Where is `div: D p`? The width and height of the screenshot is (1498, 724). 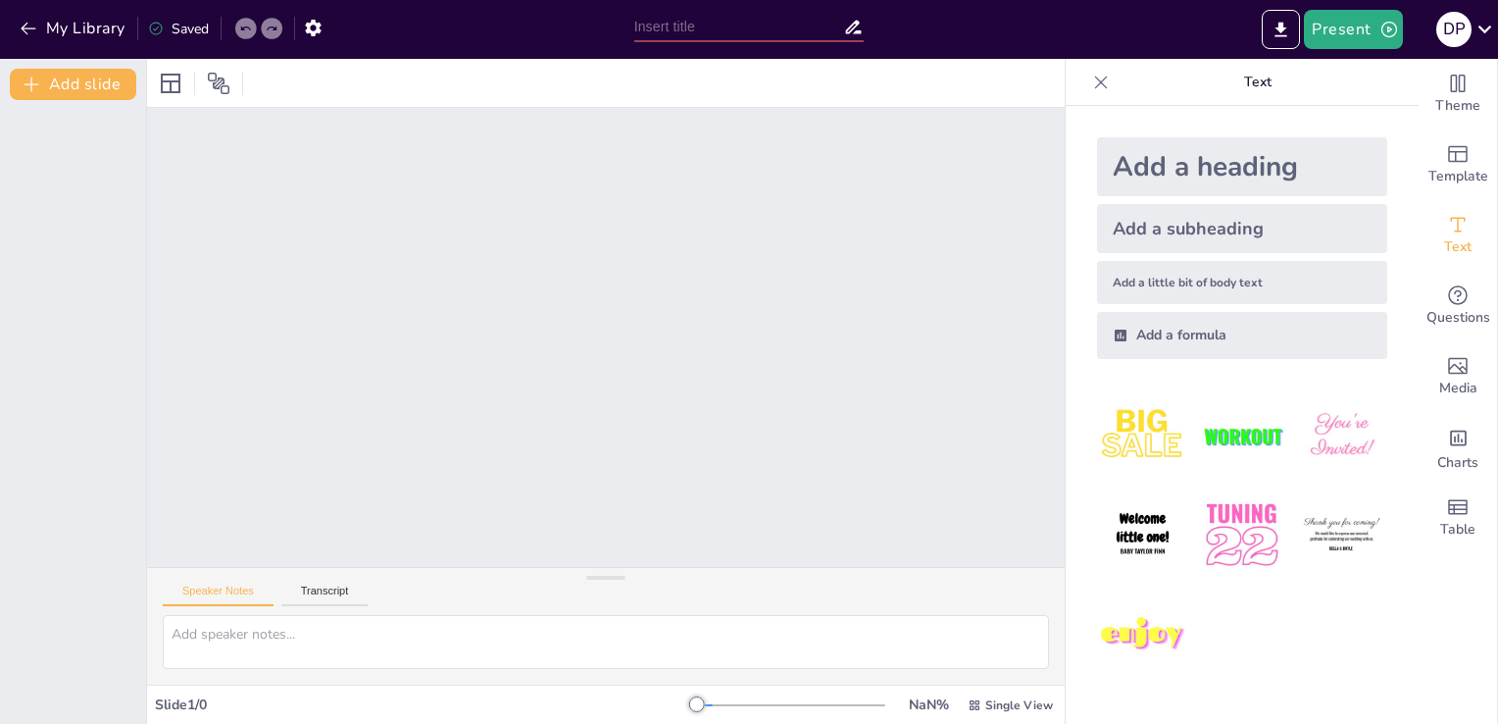
div: D p is located at coordinates (1454, 29).